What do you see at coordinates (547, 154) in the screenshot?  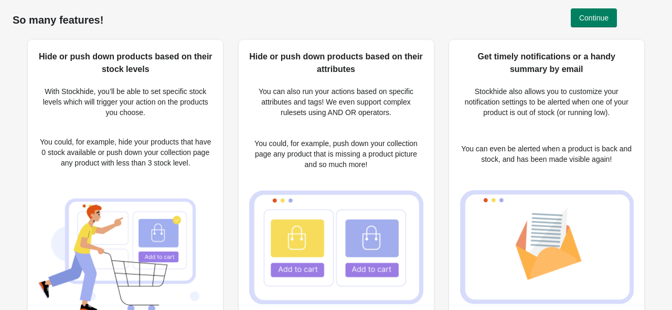 I see `p: You can even be alerted when a product is back and stock, and has been made visible again!` at bounding box center [547, 154].